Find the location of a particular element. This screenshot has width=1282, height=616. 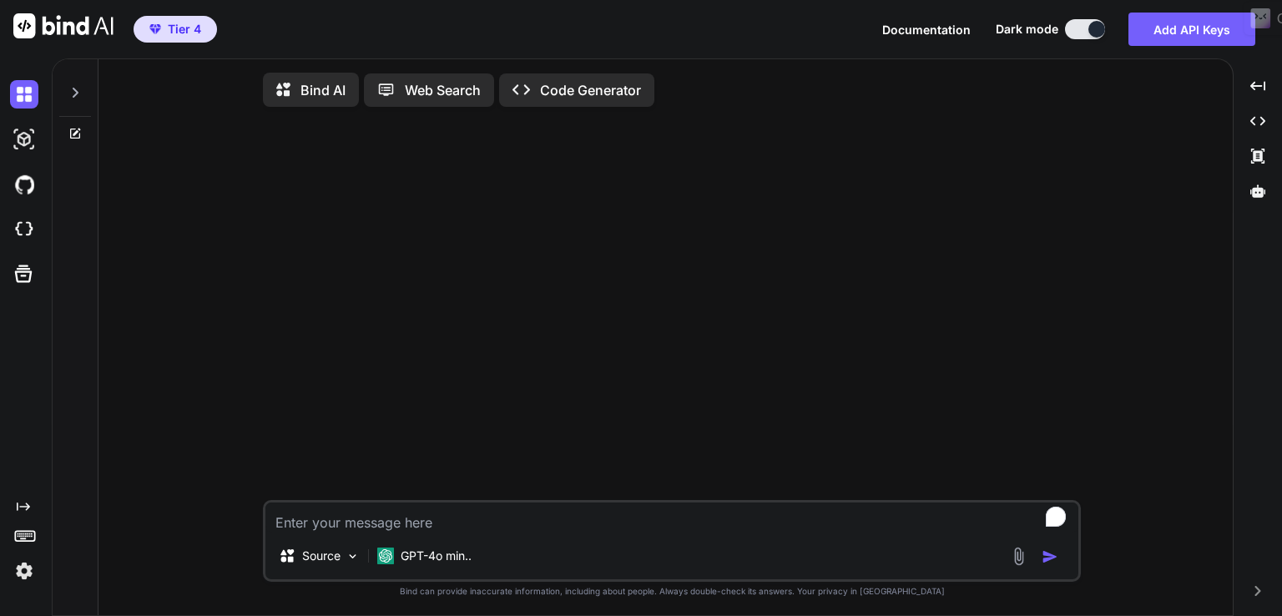

img: GPT-4o mini is located at coordinates (386, 556).